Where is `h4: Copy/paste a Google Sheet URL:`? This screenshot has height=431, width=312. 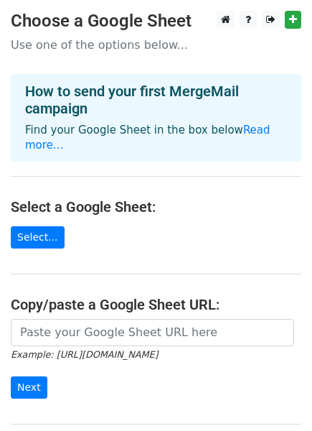
h4: Copy/paste a Google Sheet URL: is located at coordinates (156, 304).